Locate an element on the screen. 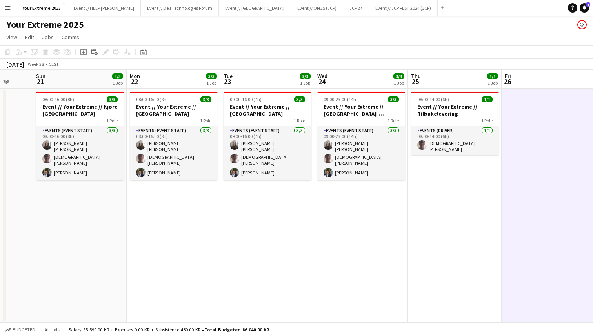  button: JCP 27 is located at coordinates (356, 8).